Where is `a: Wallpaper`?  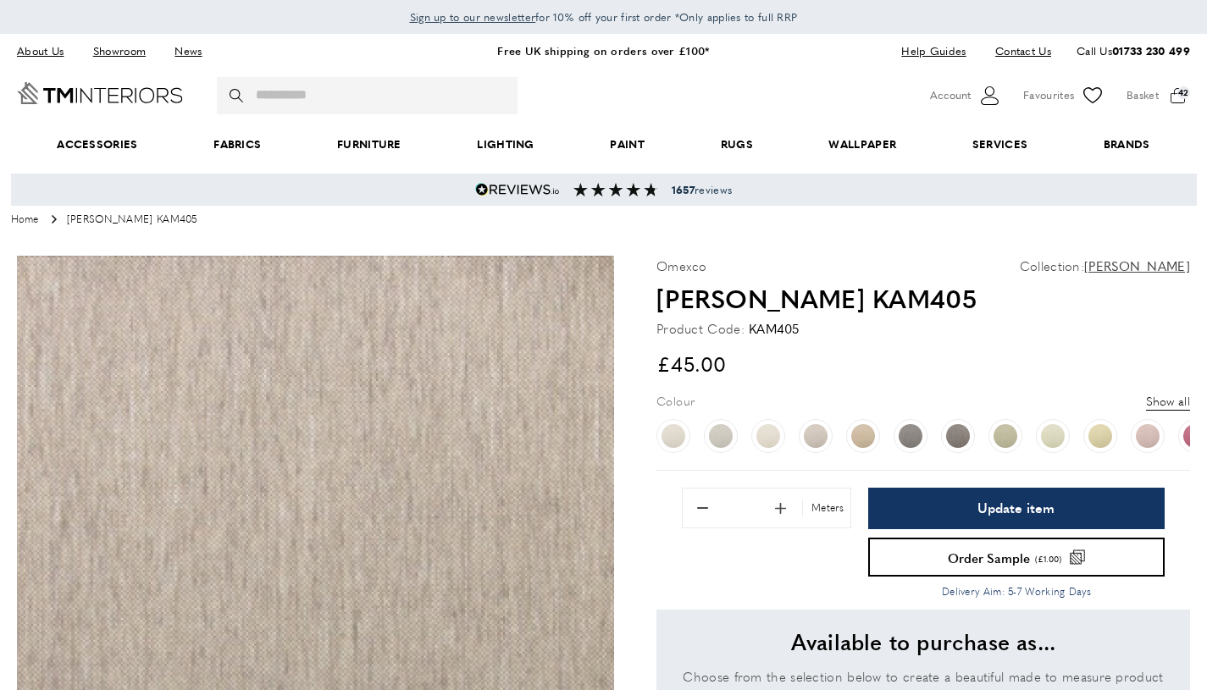
a: Wallpaper is located at coordinates (862, 144).